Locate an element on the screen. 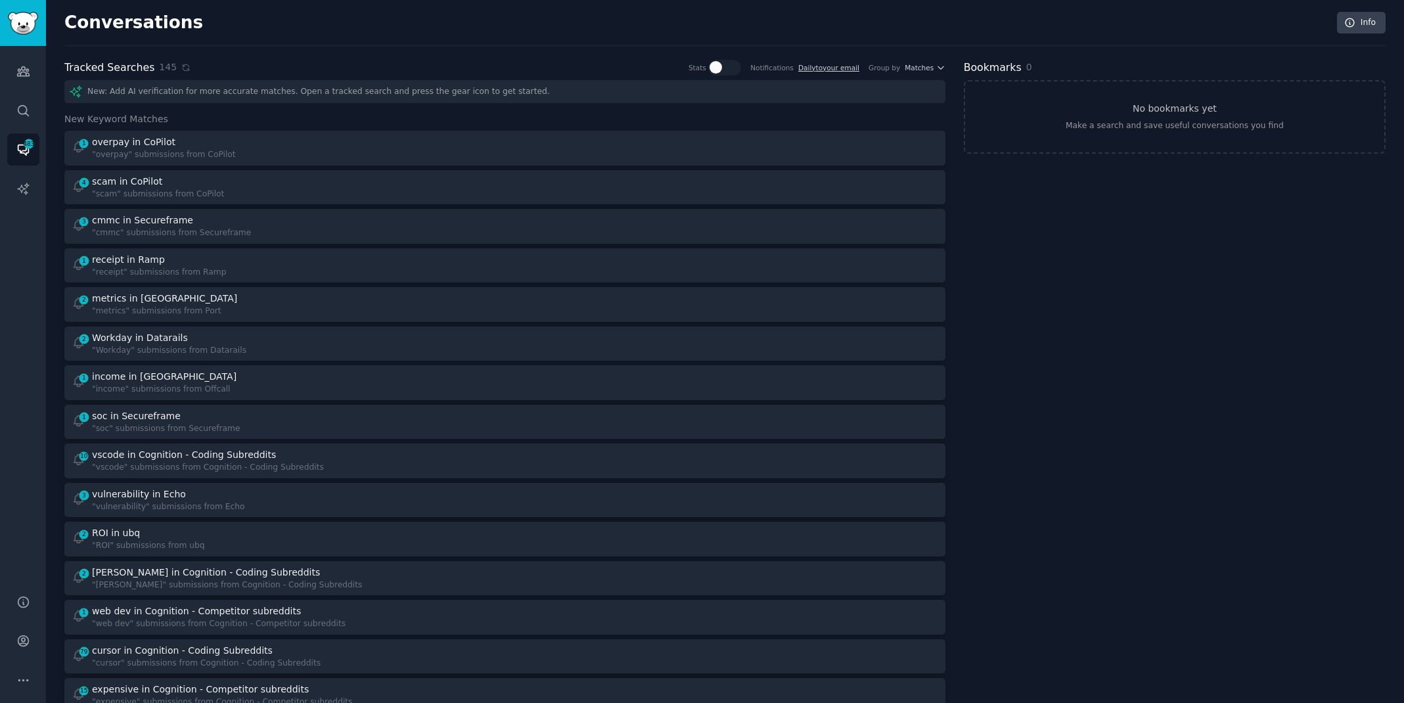  span: 0 is located at coordinates (1029, 67).